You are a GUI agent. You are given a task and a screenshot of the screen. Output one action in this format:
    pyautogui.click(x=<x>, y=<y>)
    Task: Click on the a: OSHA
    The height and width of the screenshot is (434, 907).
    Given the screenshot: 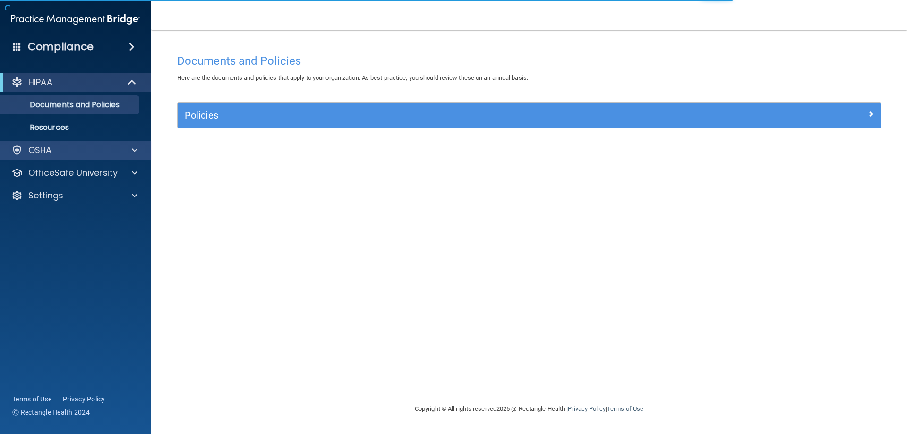 What is the action you would take?
    pyautogui.click(x=74, y=150)
    